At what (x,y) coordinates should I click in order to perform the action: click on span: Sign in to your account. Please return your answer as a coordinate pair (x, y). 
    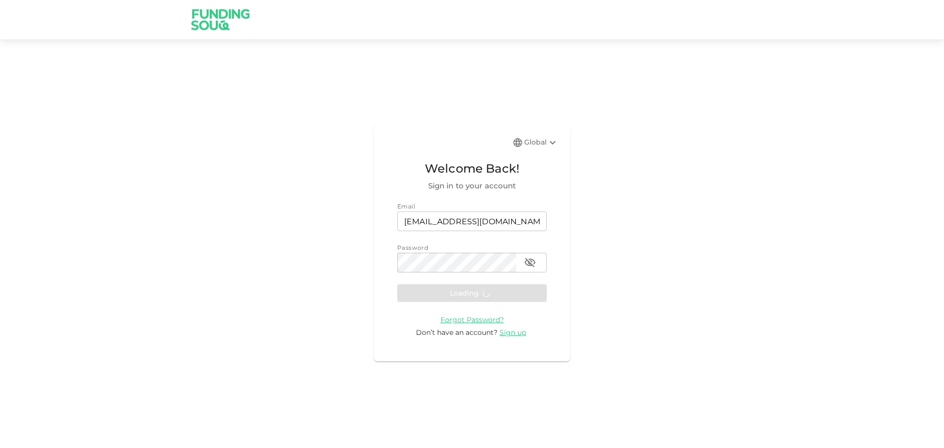
    Looking at the image, I should click on (472, 186).